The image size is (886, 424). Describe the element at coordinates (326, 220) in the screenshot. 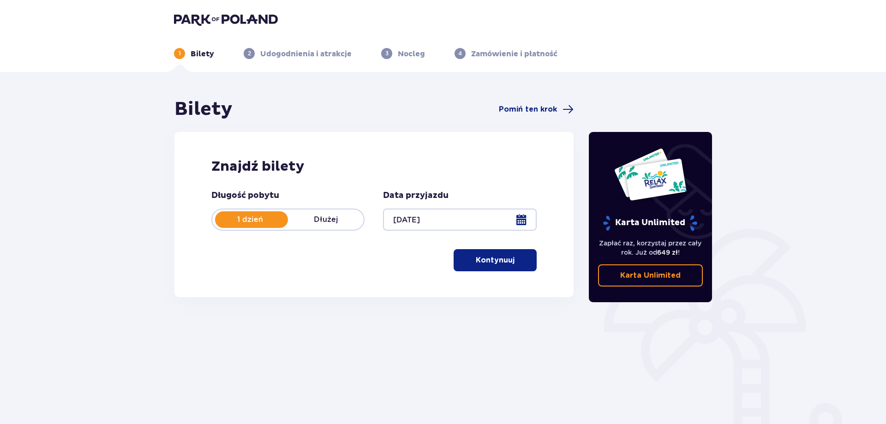

I see `p: Dłużej` at that location.